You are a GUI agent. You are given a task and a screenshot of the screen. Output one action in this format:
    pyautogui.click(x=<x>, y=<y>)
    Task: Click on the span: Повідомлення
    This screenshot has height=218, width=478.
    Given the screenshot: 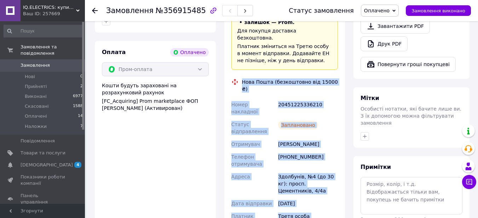 What is the action you would take?
    pyautogui.click(x=38, y=141)
    